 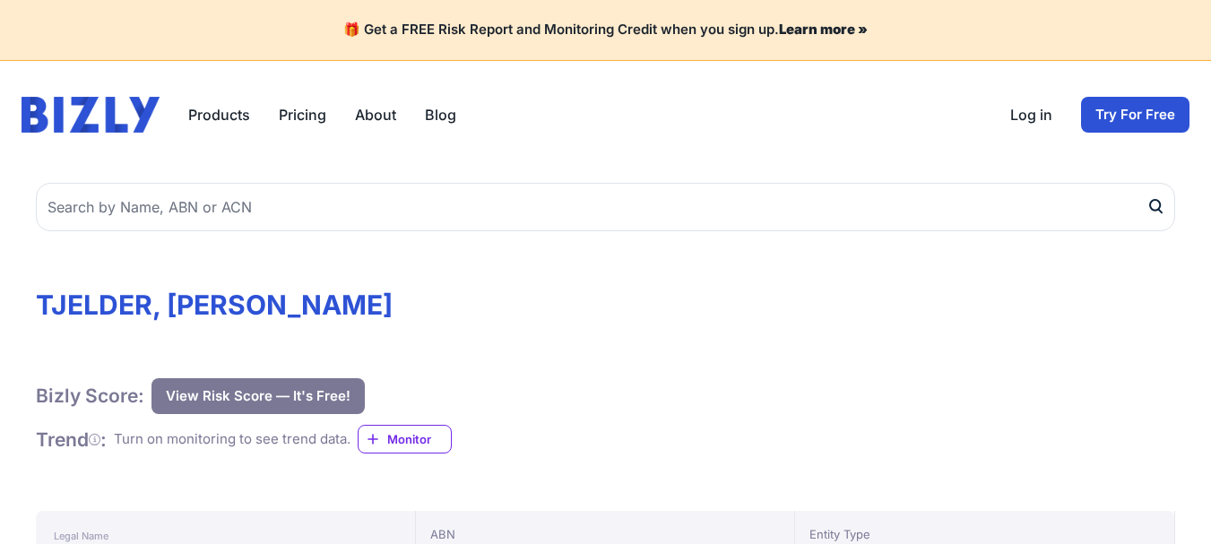 What do you see at coordinates (823, 29) in the screenshot?
I see `strong: Learn more »` at bounding box center [823, 29].